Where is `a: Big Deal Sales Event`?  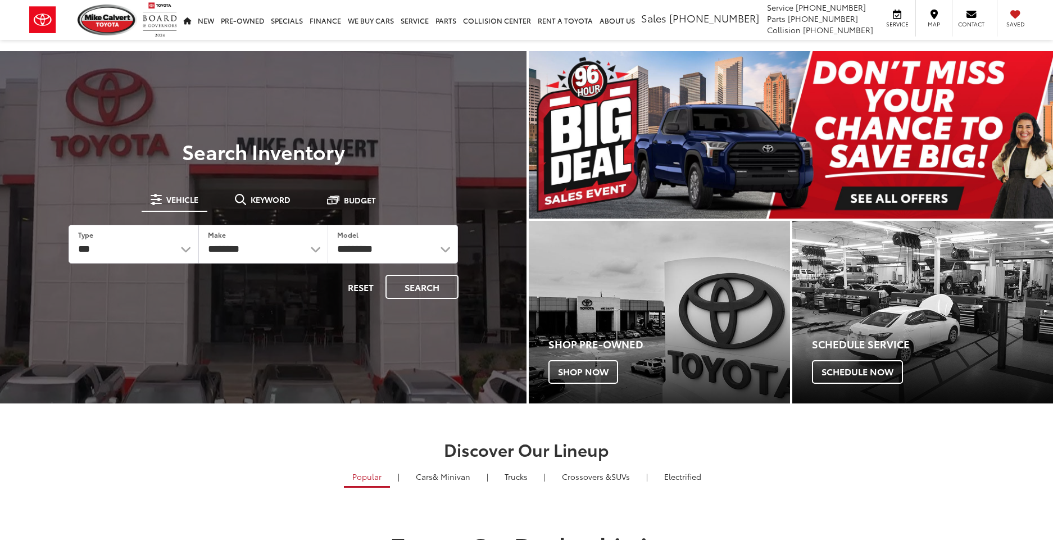
a: Big Deal Sales Event is located at coordinates (790, 135).